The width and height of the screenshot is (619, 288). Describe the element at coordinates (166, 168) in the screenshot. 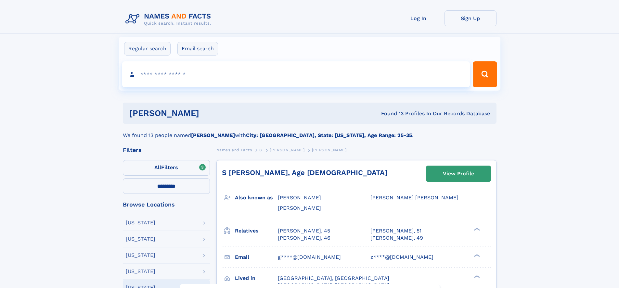

I see `label: Filters` at that location.